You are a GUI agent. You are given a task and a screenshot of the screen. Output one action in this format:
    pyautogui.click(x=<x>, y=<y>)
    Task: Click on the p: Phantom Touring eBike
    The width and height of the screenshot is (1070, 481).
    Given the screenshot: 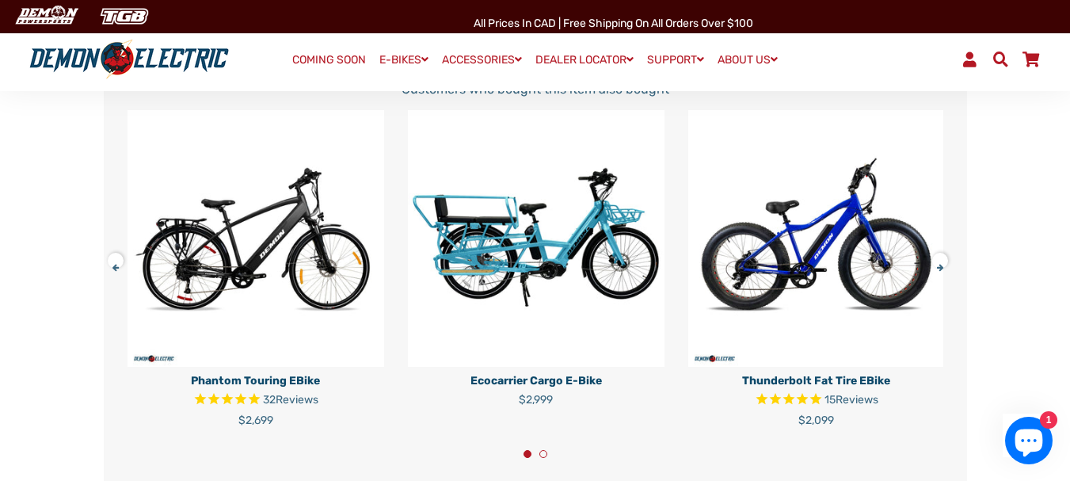 What is the action you would take?
    pyautogui.click(x=256, y=380)
    